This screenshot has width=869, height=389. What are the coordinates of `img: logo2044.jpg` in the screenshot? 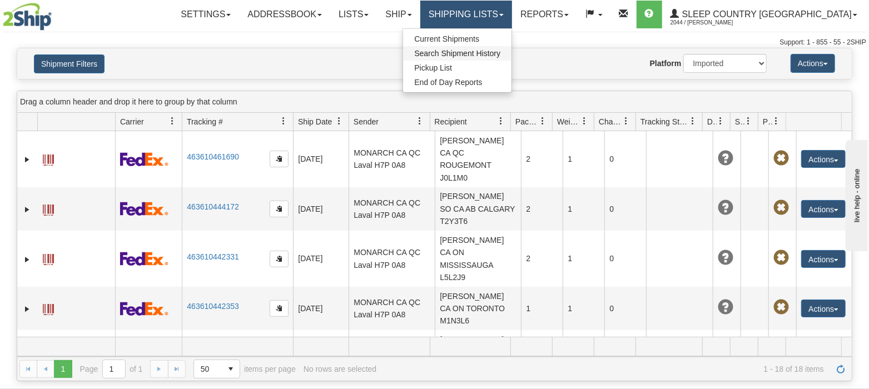 It's located at (27, 17).